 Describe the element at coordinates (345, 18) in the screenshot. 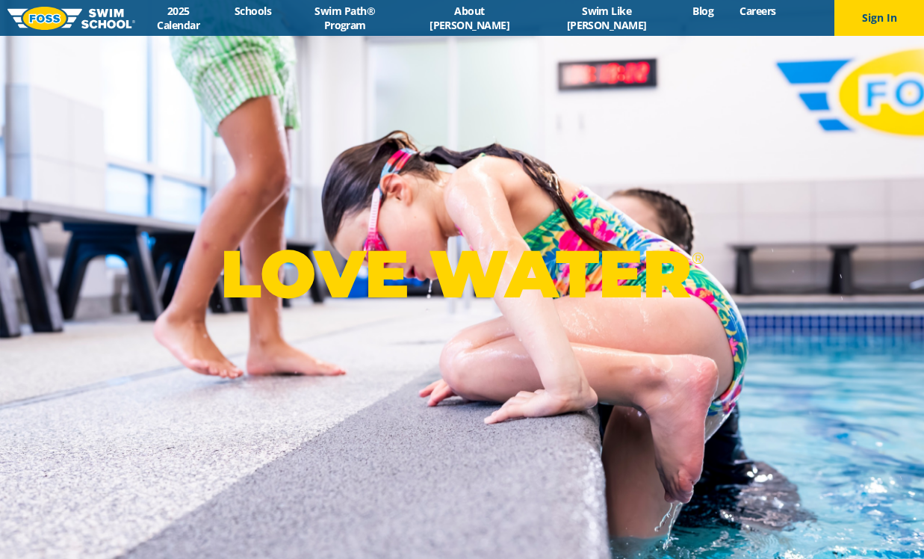

I see `a: Swim Path® Program` at that location.